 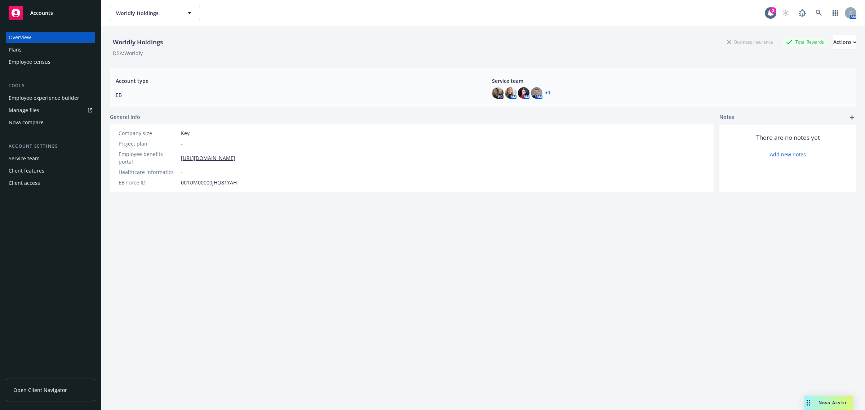 I want to click on div: Drag to move, so click(x=808, y=403).